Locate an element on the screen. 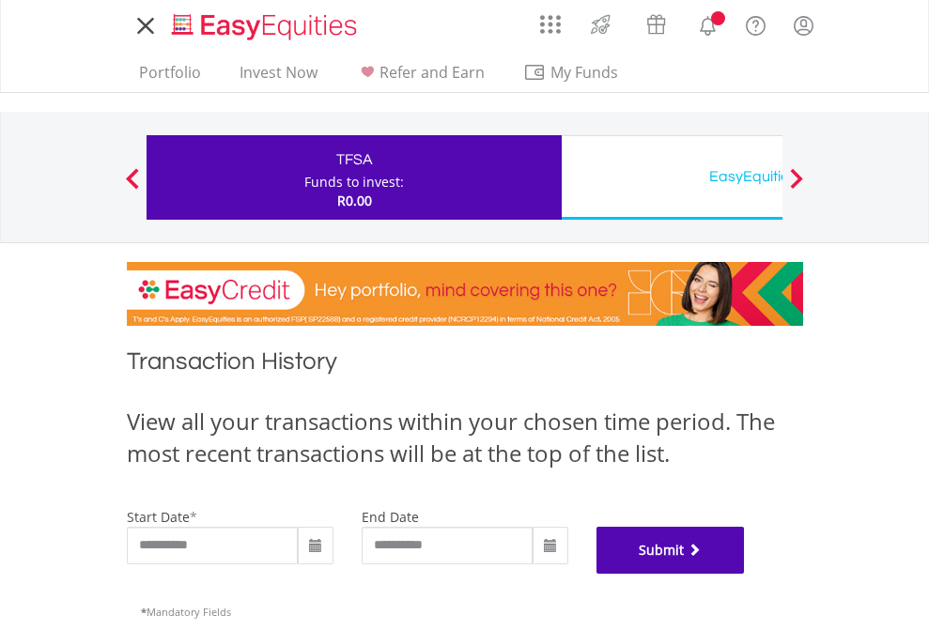 This screenshot has height=630, width=929. a: AppsGrid is located at coordinates (551, 20).